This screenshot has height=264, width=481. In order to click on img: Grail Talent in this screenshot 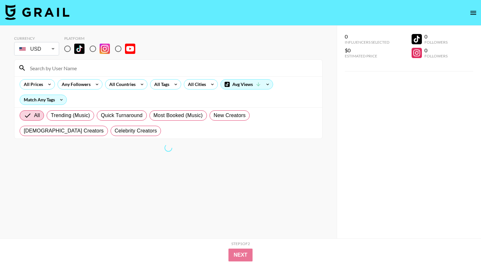, I will do `click(37, 12)`.